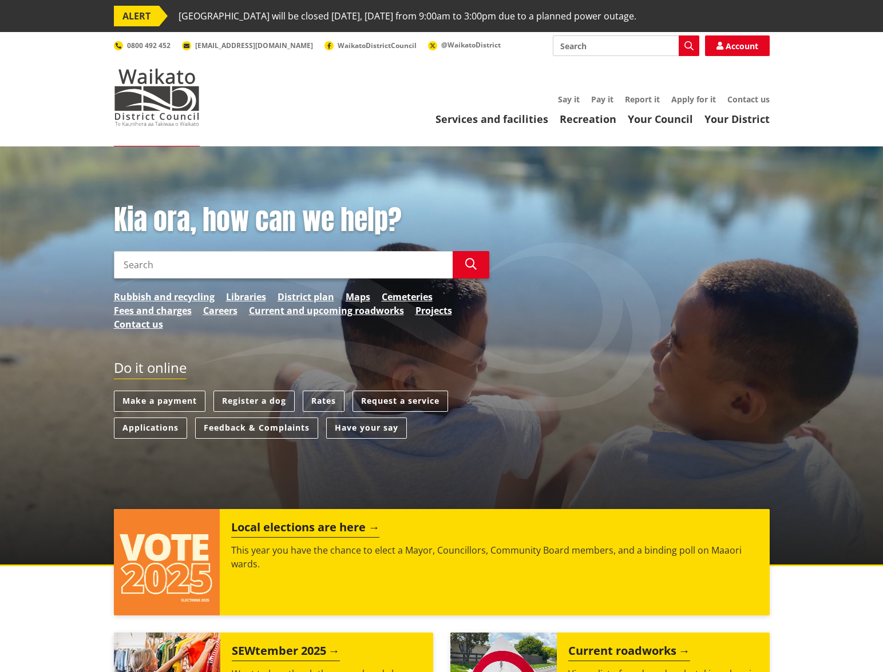  Describe the element at coordinates (587, 119) in the screenshot. I see `a: Recreation` at that location.